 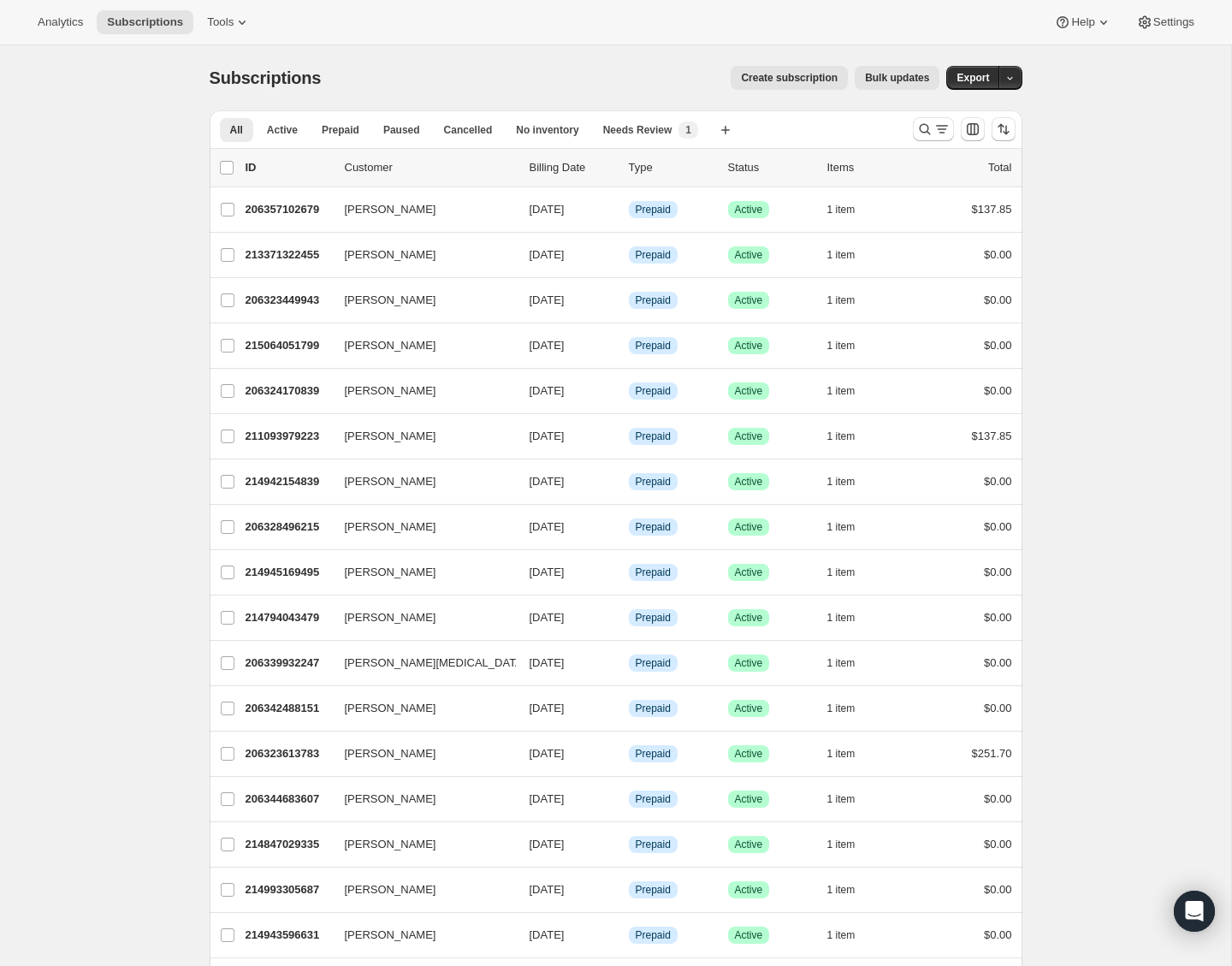 I want to click on div: IDCustomerBilling DateTypeStatusItemsTotal, so click(x=629, y=168).